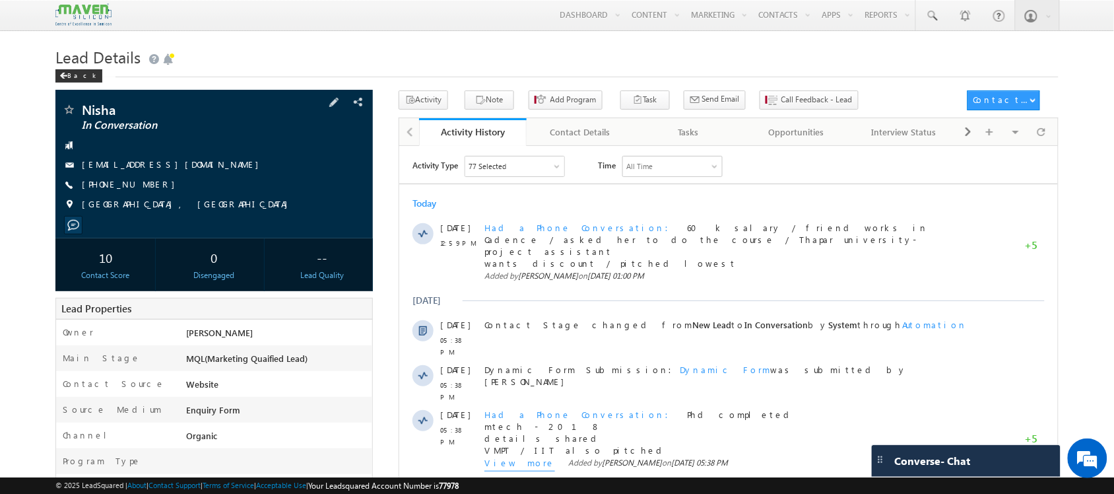  I want to click on div: Opportunities, so click(796, 132).